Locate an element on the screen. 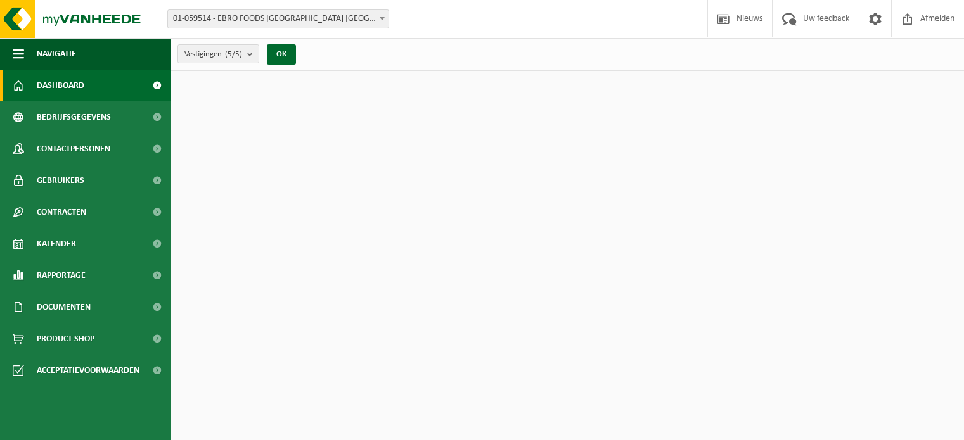  span: Vestigingen is located at coordinates (213, 55).